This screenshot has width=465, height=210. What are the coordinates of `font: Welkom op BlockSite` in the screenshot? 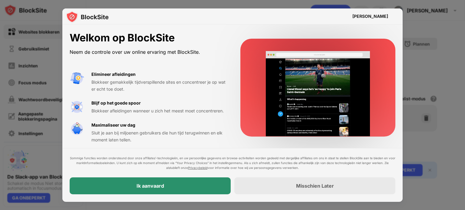 It's located at (122, 38).